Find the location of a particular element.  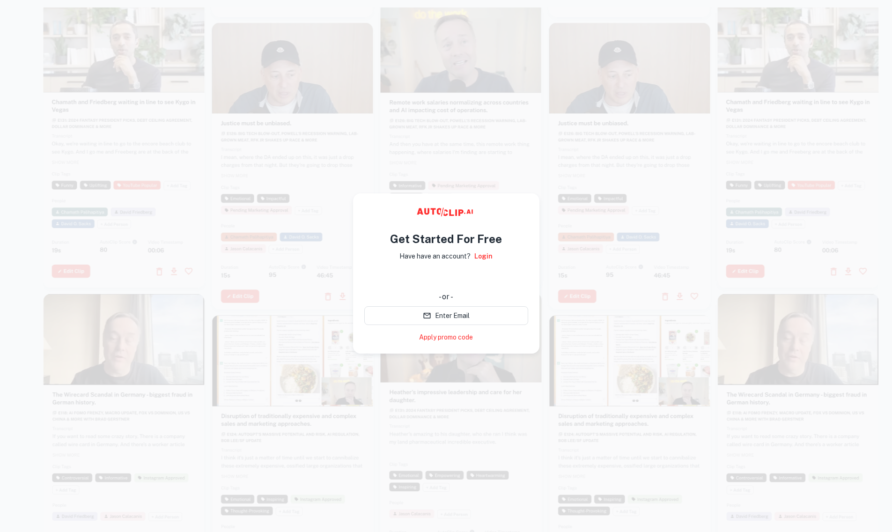

h4: Get Started For Free is located at coordinates (446, 239).